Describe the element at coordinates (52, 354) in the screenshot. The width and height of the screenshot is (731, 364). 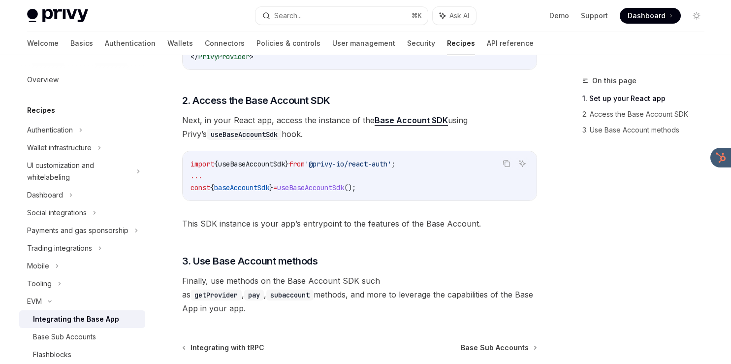
I see `div: Flashblocks` at that location.